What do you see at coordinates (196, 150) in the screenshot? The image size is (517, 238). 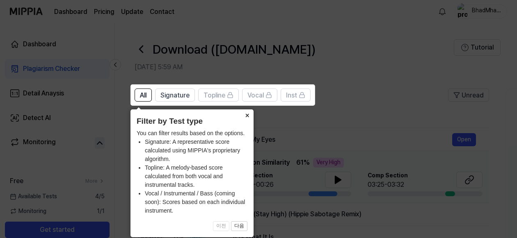 I see `li: Signature: A representative score calculated using MIPPIA's proprietary algorithm.` at bounding box center [196, 150].